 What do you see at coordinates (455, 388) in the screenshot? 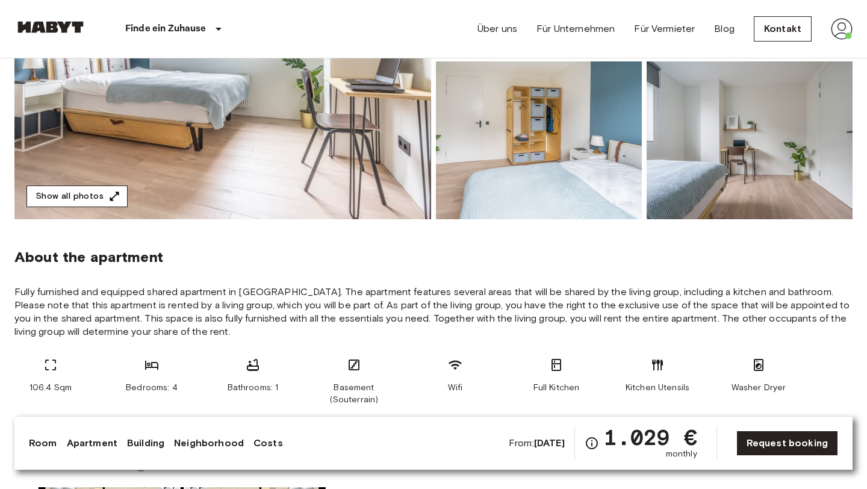
I see `span: Wifi` at bounding box center [455, 388].